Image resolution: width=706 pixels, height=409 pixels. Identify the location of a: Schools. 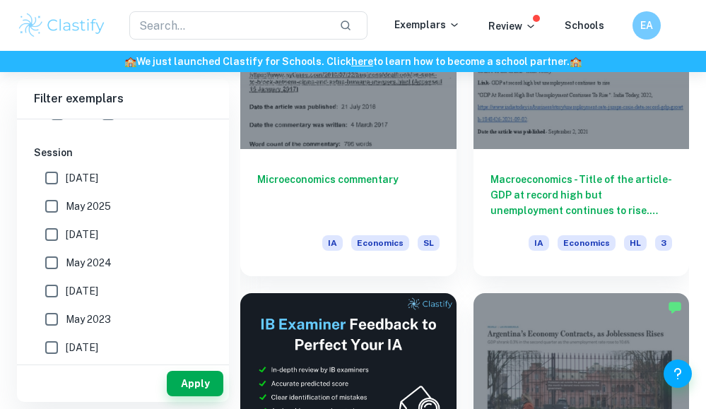
(584, 25).